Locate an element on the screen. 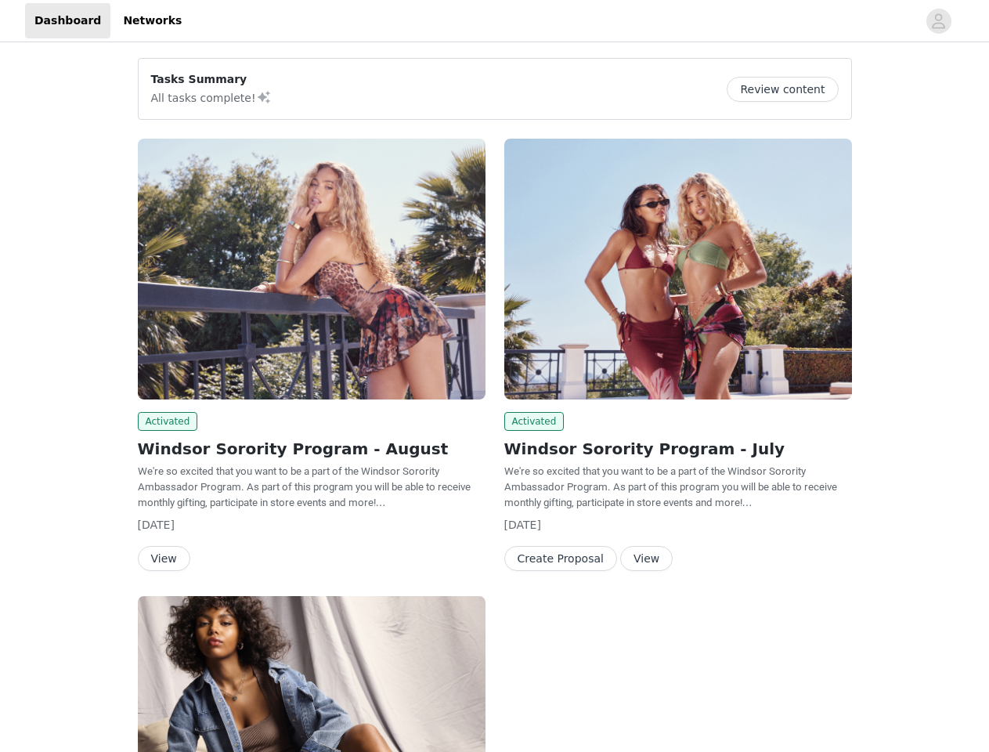 This screenshot has width=989, height=752. button: Create Proposal is located at coordinates (561, 558).